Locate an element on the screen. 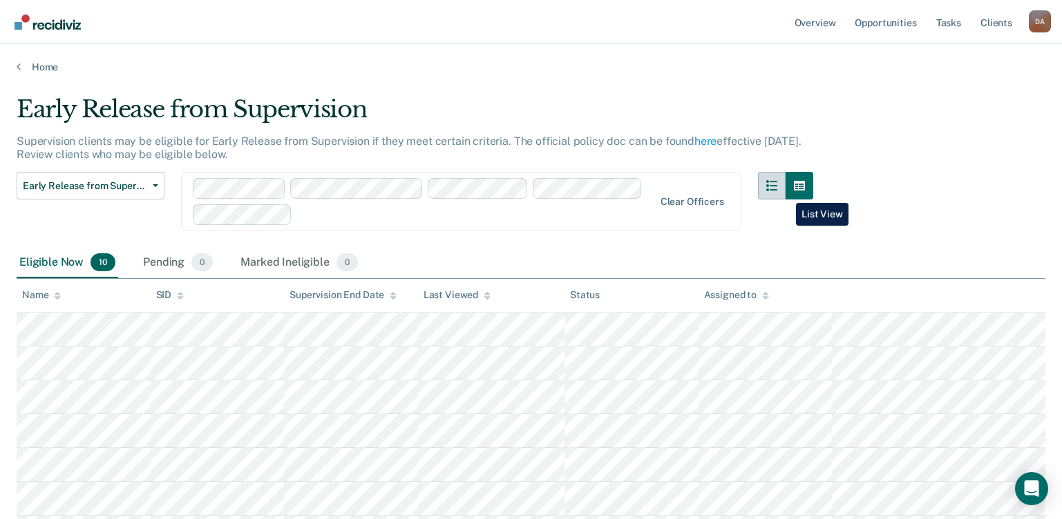  div: Pending0 is located at coordinates (178, 263).